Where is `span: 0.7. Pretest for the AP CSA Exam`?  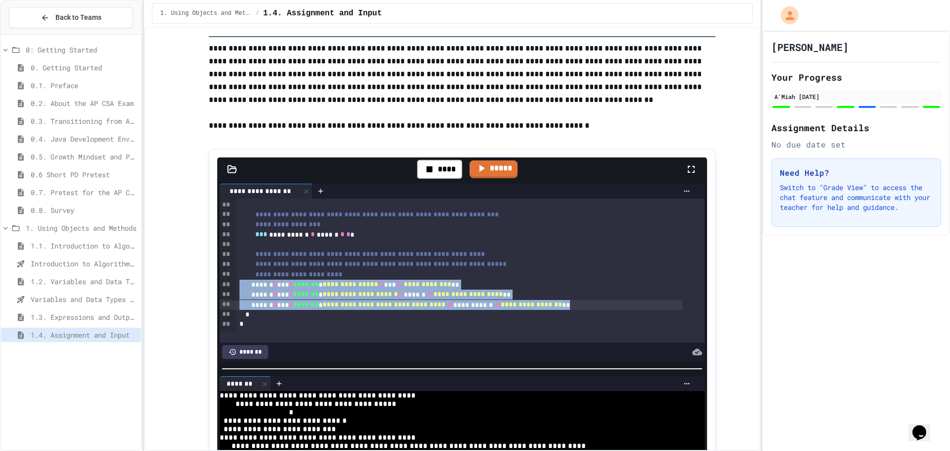
span: 0.7. Pretest for the AP CSA Exam is located at coordinates (84, 192).